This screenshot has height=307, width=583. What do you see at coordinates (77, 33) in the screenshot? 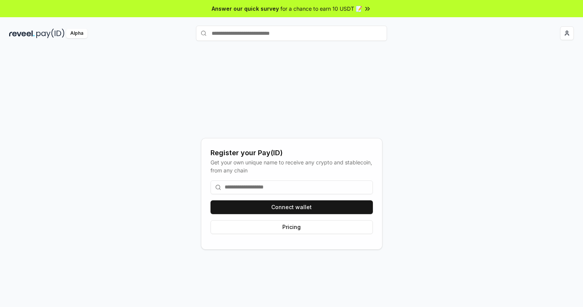
I see `div: Alpha` at bounding box center [77, 33].